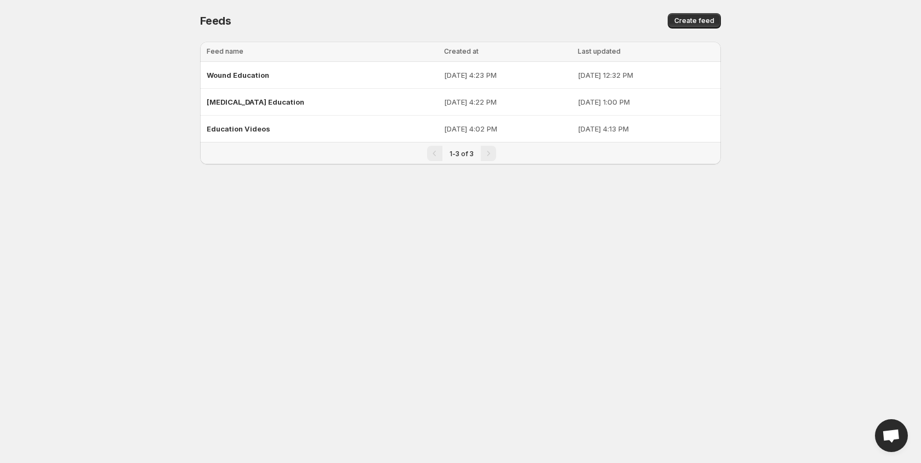 The image size is (921, 463). Describe the element at coordinates (694, 21) in the screenshot. I see `span: Create feed` at that location.